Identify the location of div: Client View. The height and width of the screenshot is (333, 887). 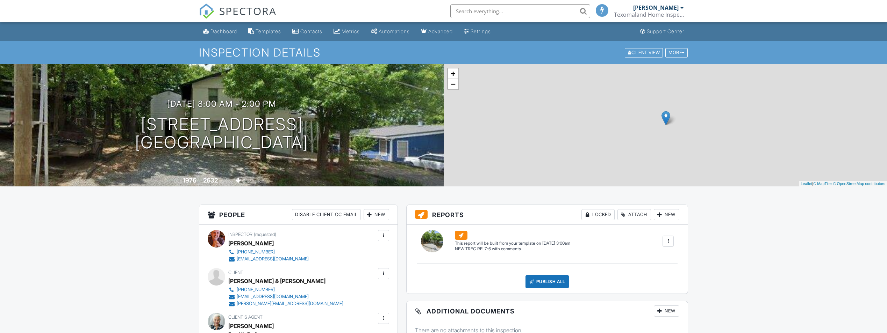
(643, 52).